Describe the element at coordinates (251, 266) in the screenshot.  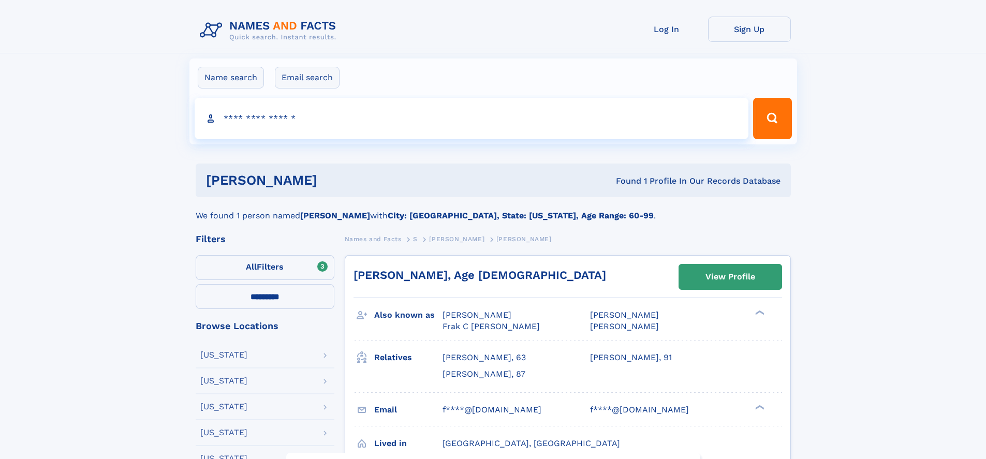
I see `span: All` at that location.